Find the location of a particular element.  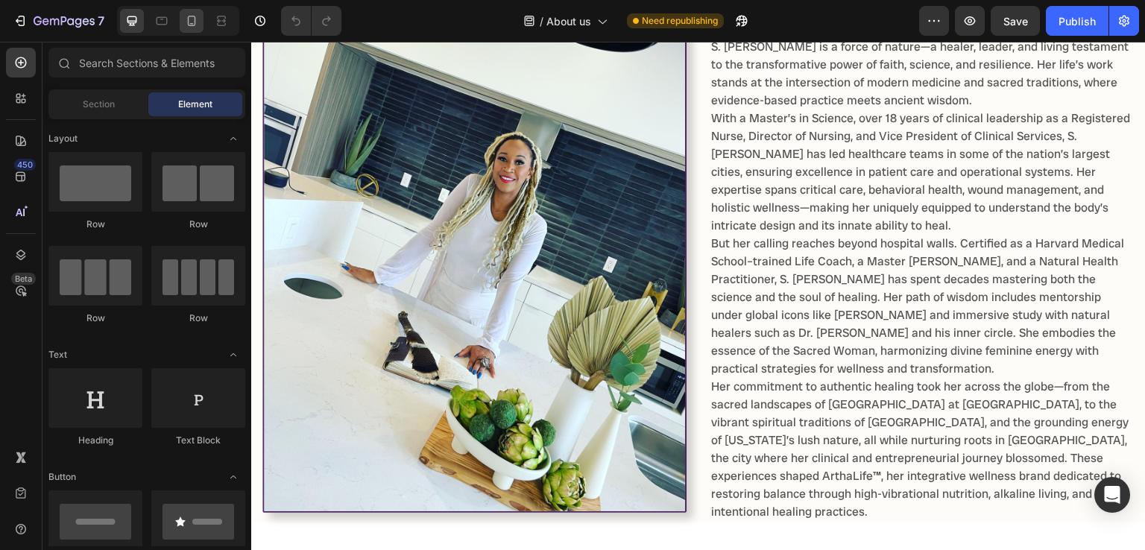

span: Button is located at coordinates (62, 477).